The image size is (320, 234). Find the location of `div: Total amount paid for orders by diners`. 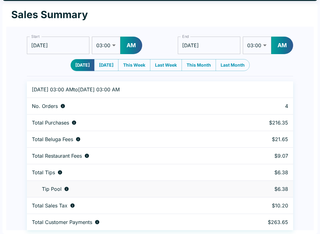

div: Total amount paid for orders by diners is located at coordinates (128, 222).